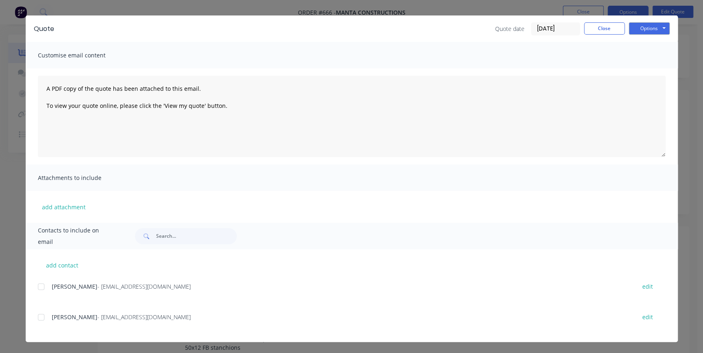 The width and height of the screenshot is (703, 353). Describe the element at coordinates (76, 236) in the screenshot. I see `span: Contacts to include on email` at that location.